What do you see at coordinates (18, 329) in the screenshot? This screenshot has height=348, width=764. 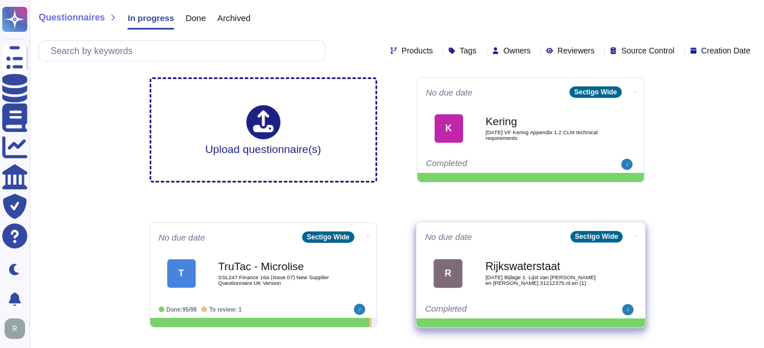 I see `button: user` at bounding box center [18, 329].